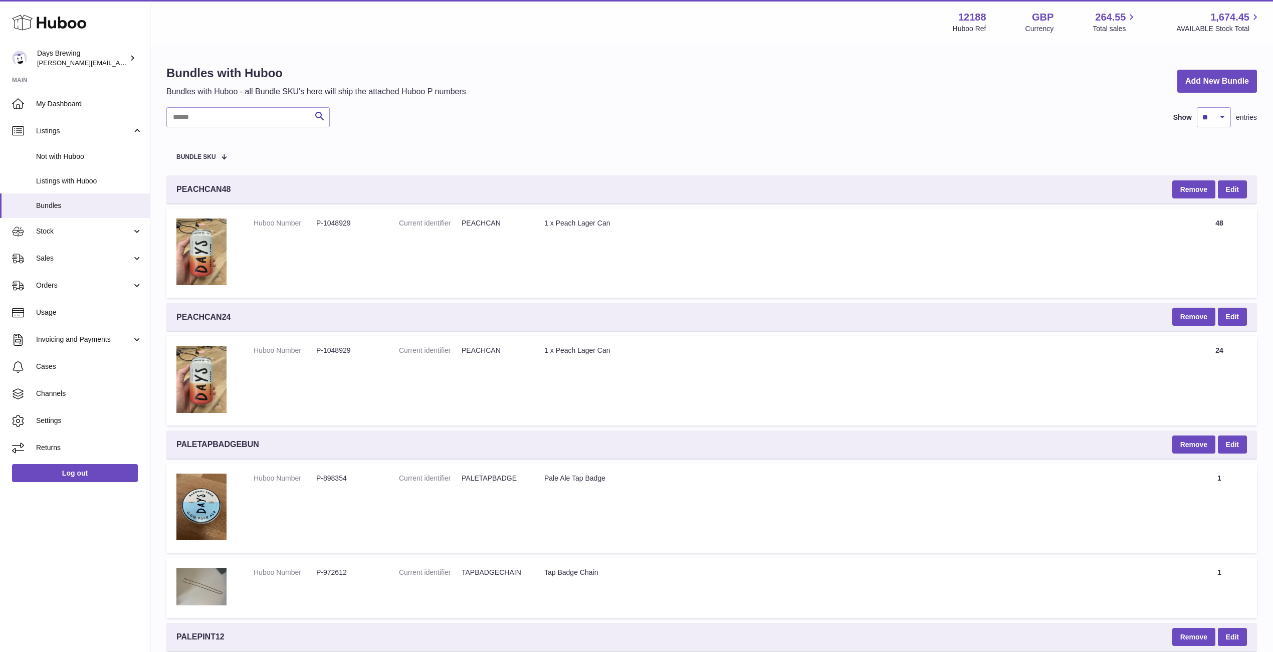 The image size is (1273, 652). I want to click on a: Log out, so click(75, 473).